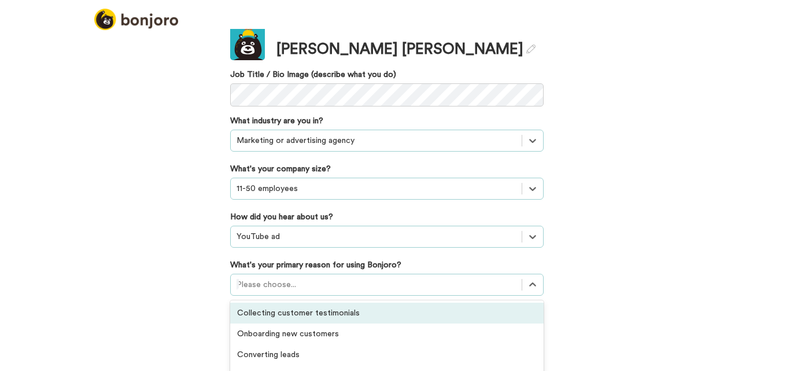 The height and width of the screenshot is (371, 790). Describe the element at coordinates (136, 19) in the screenshot. I see `img: logo_full.png` at that location.